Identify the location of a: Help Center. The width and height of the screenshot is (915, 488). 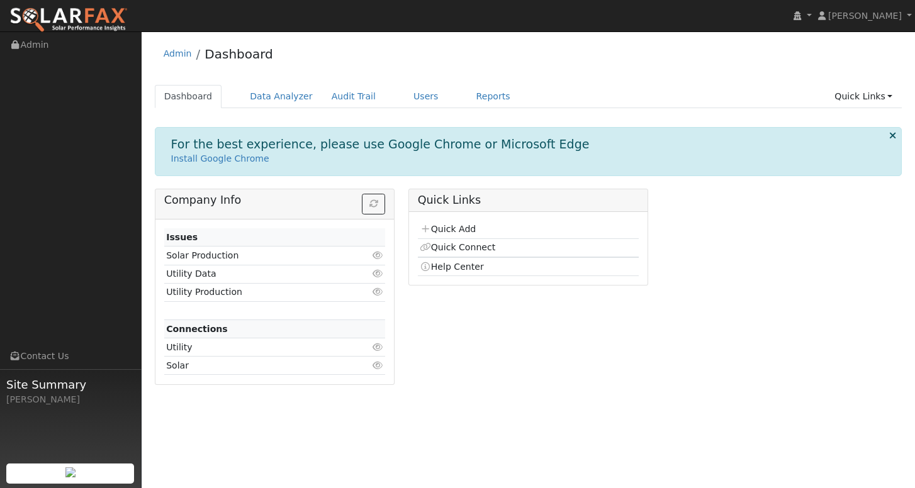
(452, 267).